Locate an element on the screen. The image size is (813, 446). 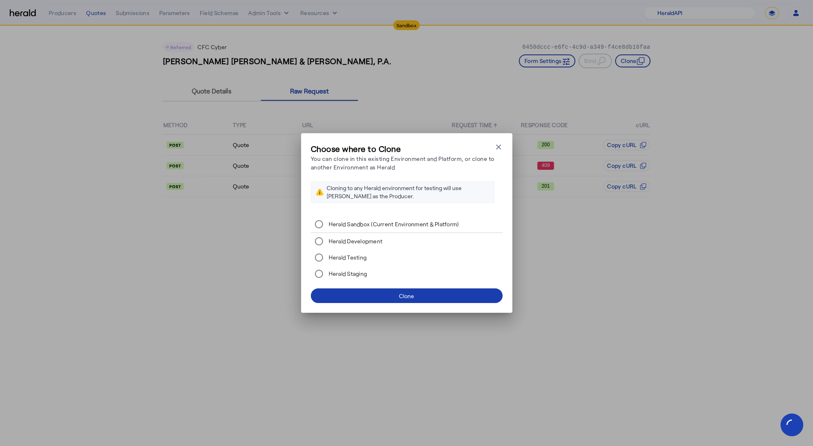
button: Clone is located at coordinates (407, 296).